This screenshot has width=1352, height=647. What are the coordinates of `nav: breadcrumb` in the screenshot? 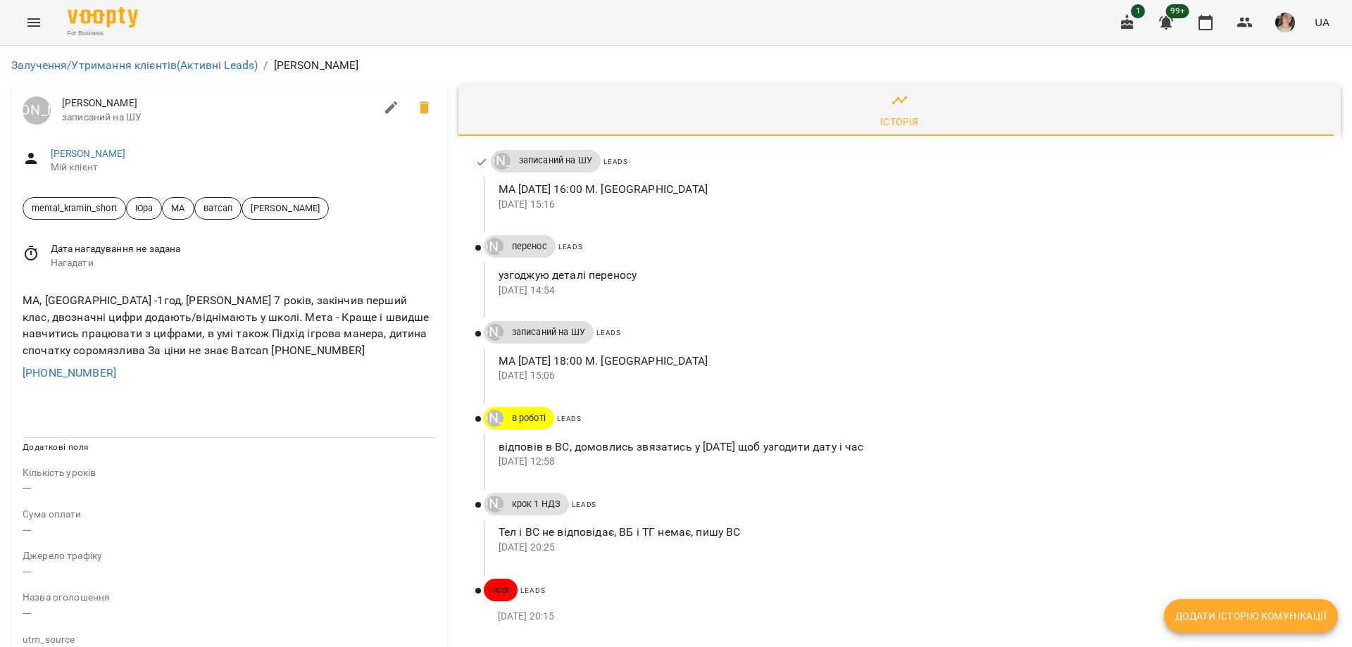 It's located at (676, 65).